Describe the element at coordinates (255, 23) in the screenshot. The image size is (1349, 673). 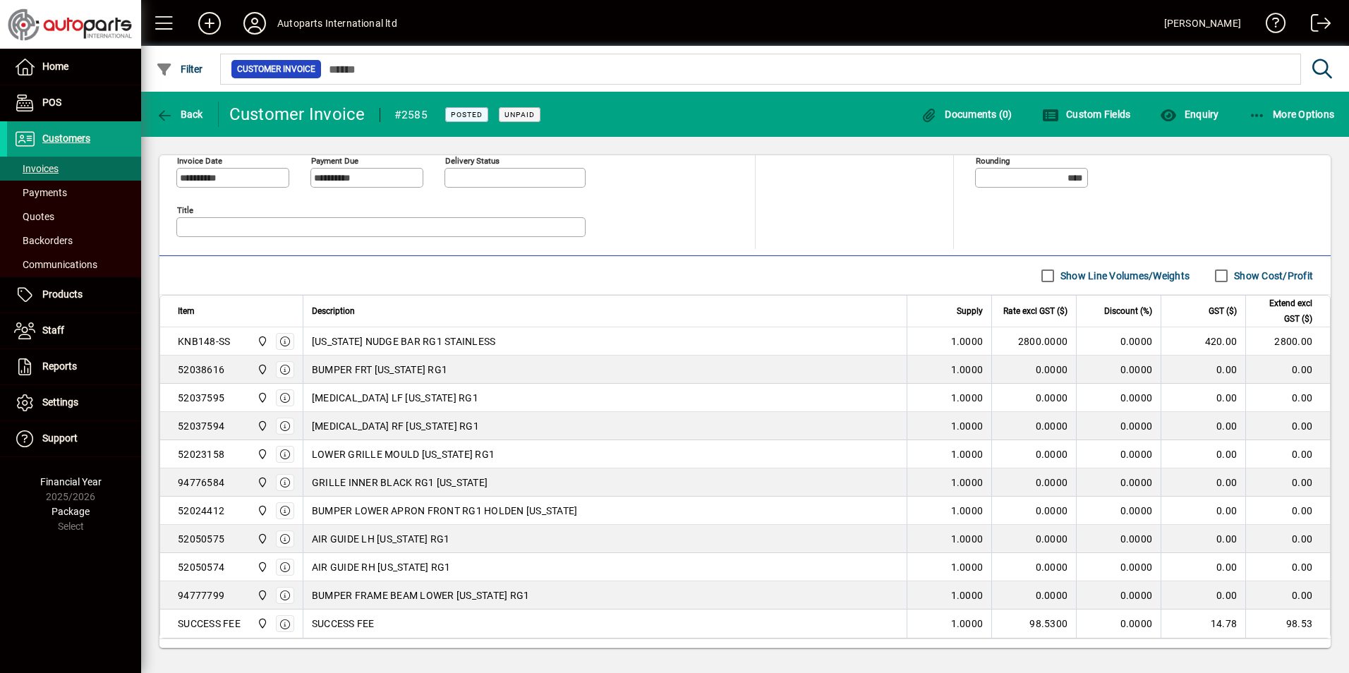
I see `button: Profile` at that location.